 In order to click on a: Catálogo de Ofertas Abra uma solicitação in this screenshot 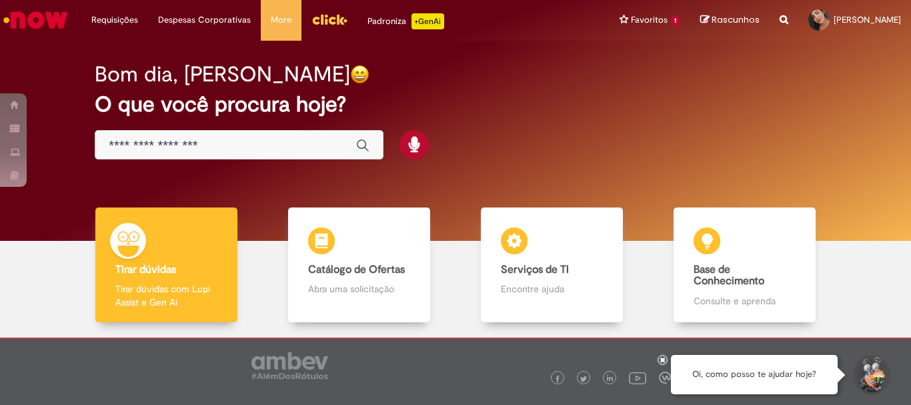, I will do `click(359, 265)`.